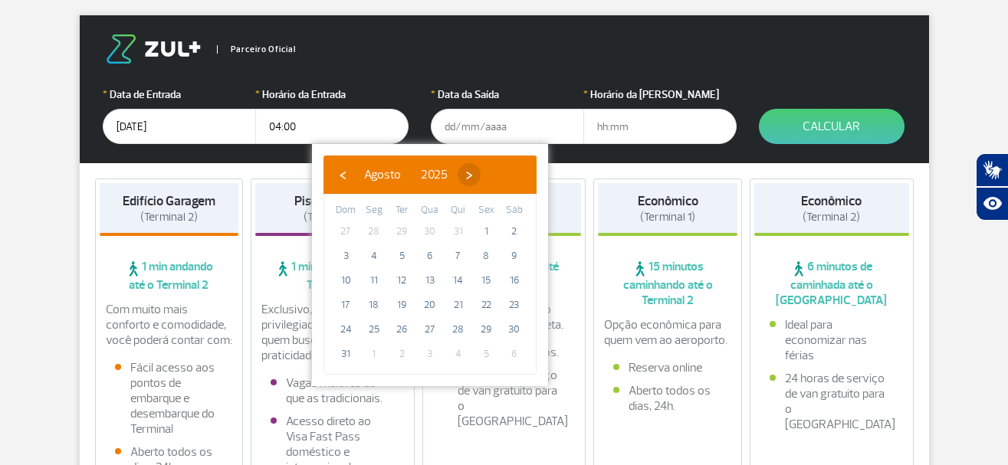 Image resolution: width=1008 pixels, height=465 pixels. I want to click on span: 15 minutos caminhando até o Terminal 2, so click(668, 284).